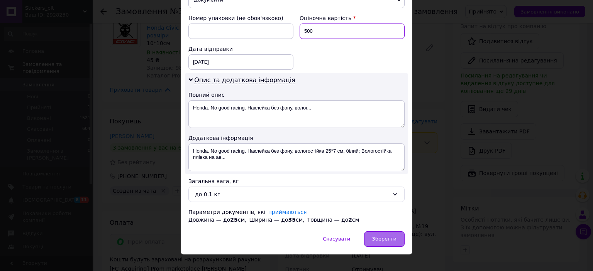 The image size is (593, 271). Describe the element at coordinates (241, 18) in the screenshot. I see `div: Номер упаковки (не обов'язково)` at that location.